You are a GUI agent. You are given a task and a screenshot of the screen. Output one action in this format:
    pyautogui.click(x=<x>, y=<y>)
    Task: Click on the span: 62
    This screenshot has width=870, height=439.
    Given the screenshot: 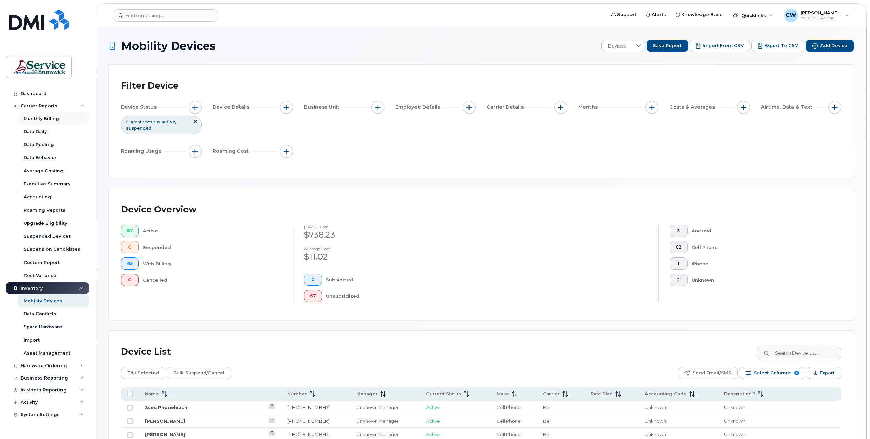 What is the action you would take?
    pyautogui.click(x=679, y=247)
    